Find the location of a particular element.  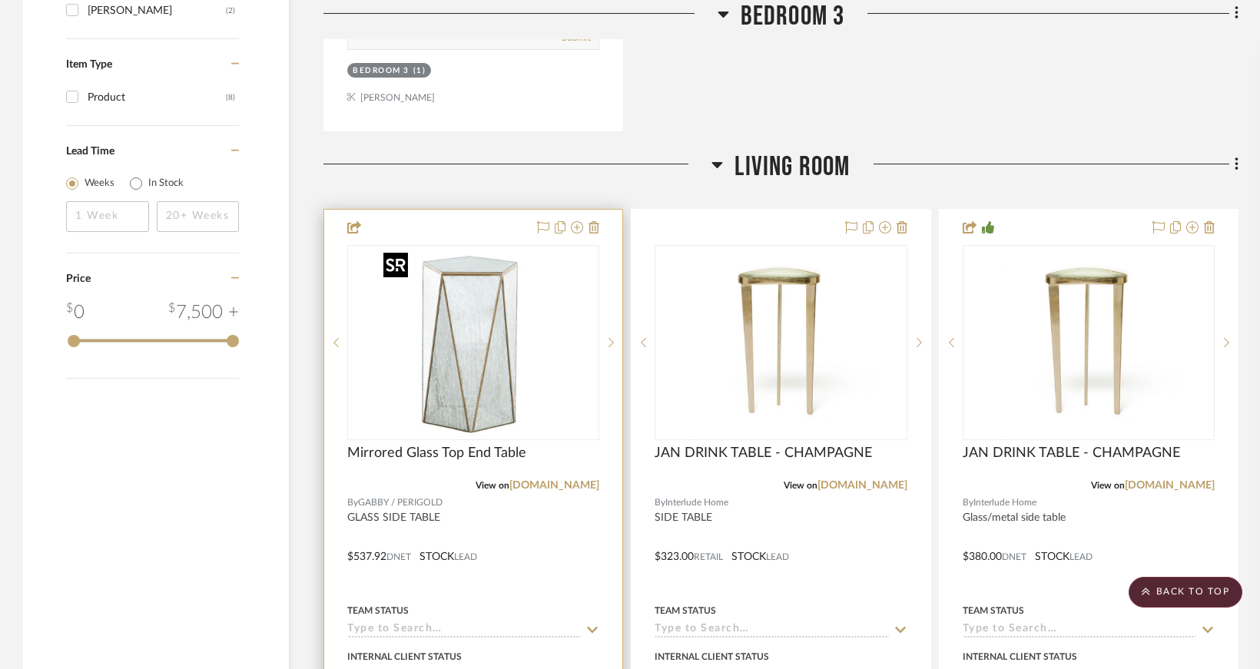

span: Living Room is located at coordinates (792, 167).